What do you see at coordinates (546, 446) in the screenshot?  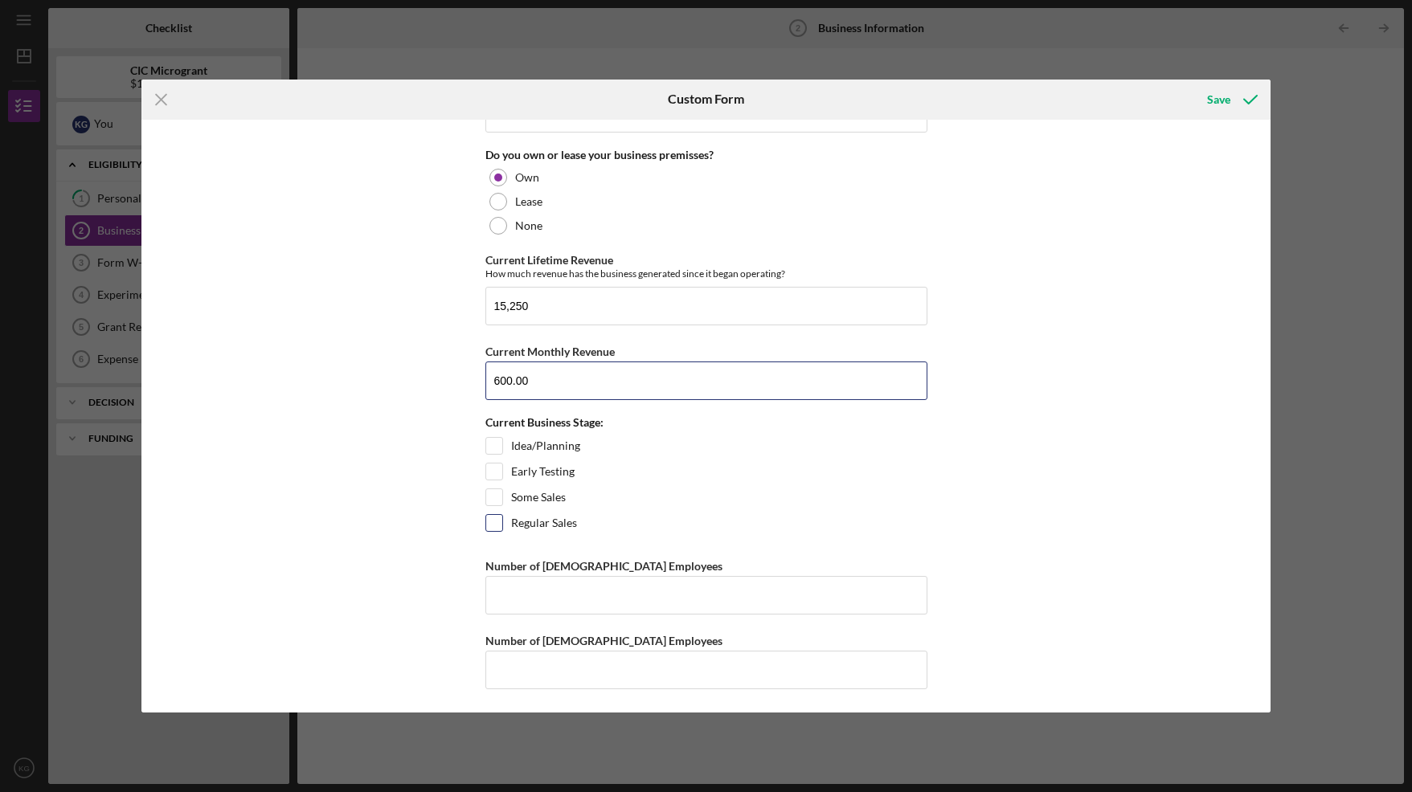 I see `label: Idea/Planning` at bounding box center [546, 446].